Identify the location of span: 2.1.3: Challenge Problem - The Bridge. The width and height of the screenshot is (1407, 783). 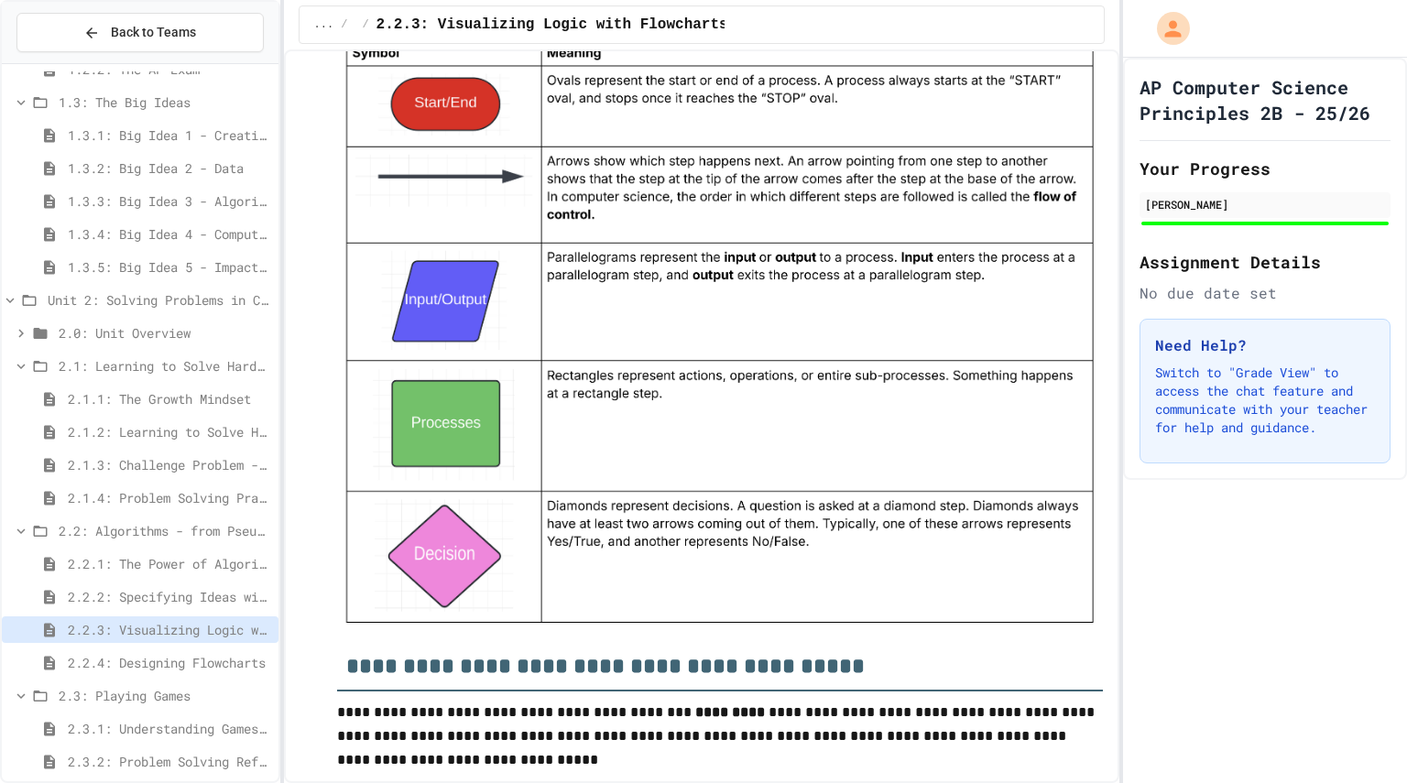
(169, 464).